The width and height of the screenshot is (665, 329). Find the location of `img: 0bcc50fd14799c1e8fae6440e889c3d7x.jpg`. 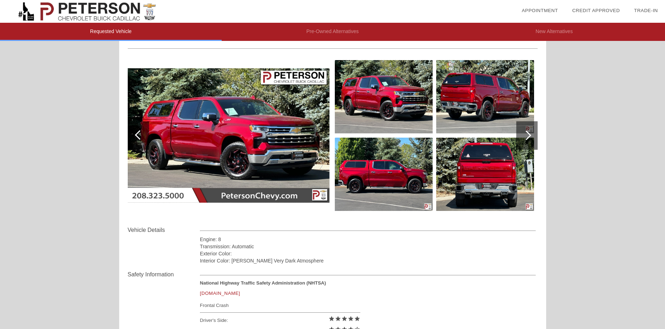

img: 0bcc50fd14799c1e8fae6440e889c3d7x.jpg is located at coordinates (383, 97).